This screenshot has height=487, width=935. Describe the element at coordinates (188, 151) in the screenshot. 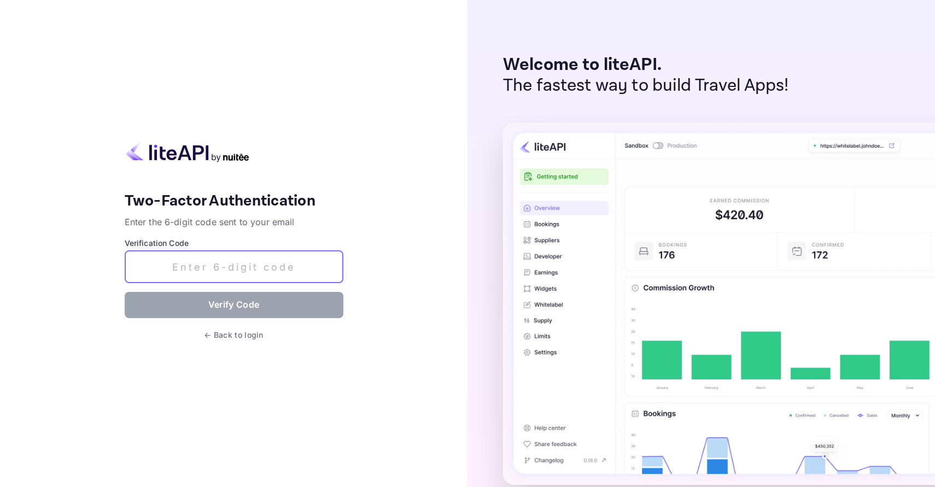

I see `img: liteapi` at that location.